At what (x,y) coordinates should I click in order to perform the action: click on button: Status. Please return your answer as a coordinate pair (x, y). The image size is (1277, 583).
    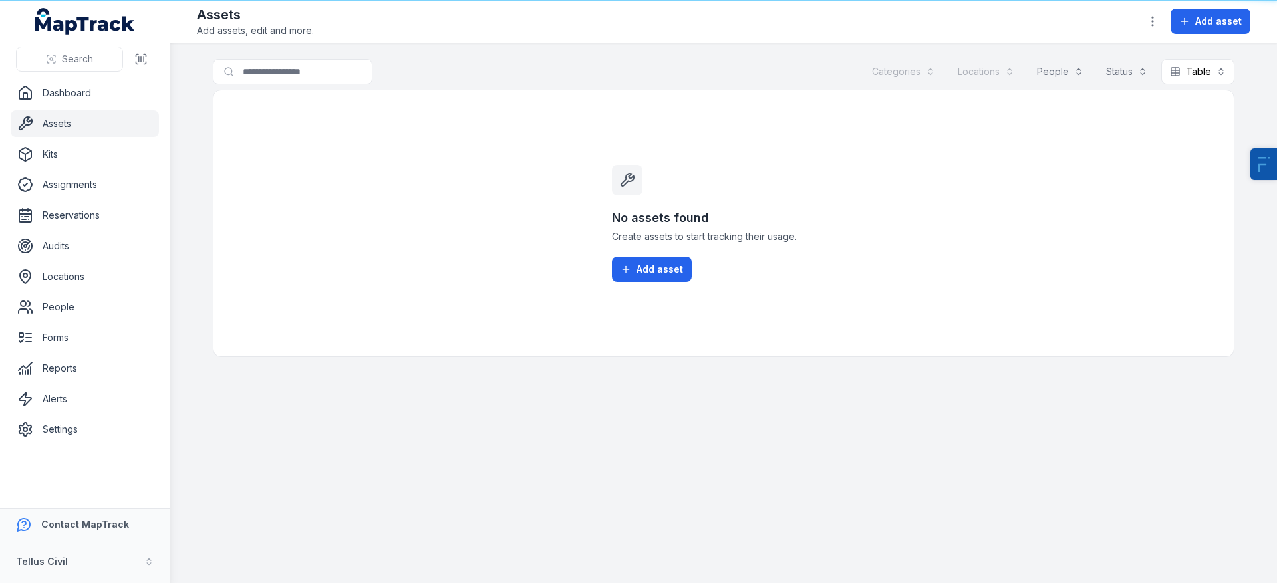
    Looking at the image, I should click on (1127, 72).